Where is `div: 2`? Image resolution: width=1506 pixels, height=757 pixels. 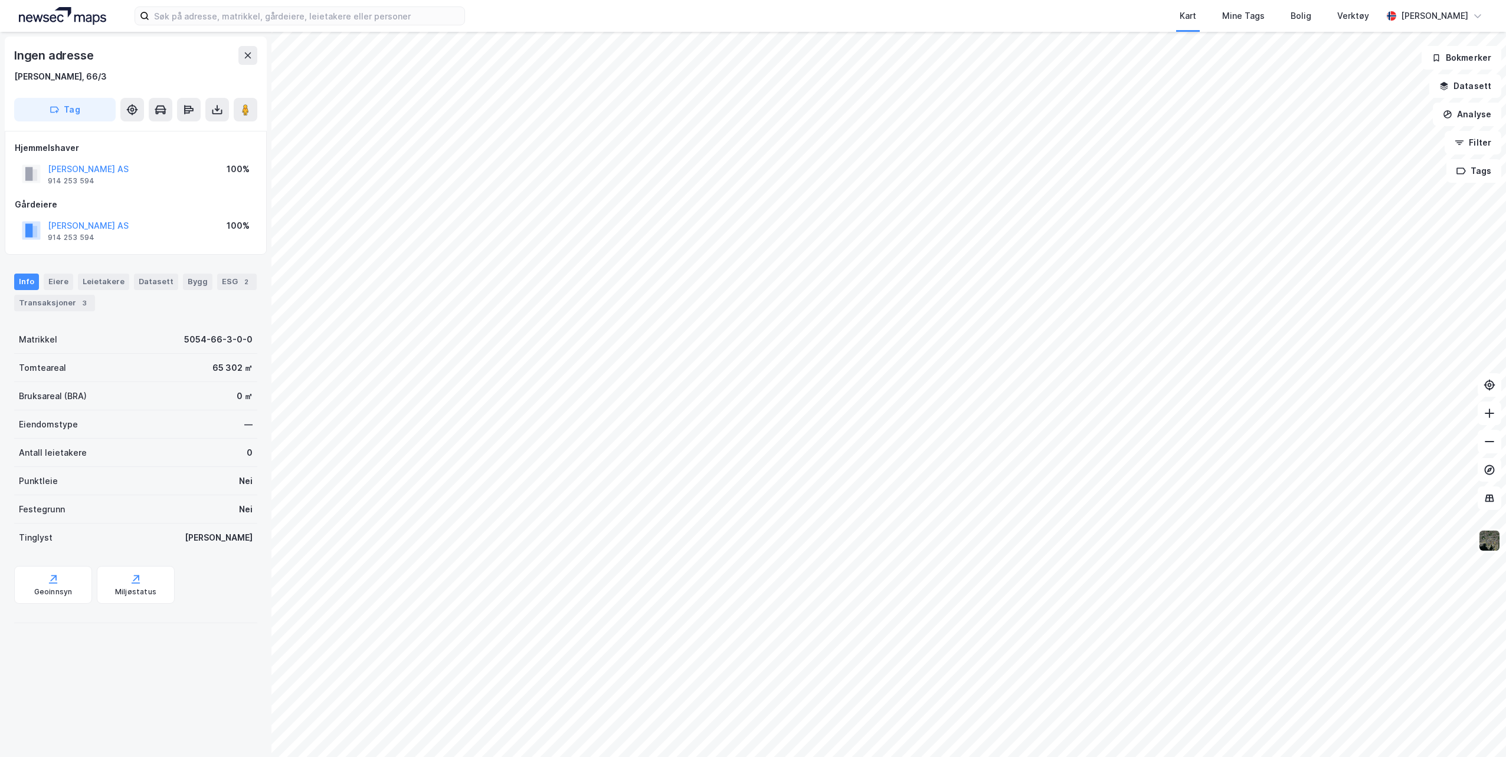
div: 2 is located at coordinates (246, 282).